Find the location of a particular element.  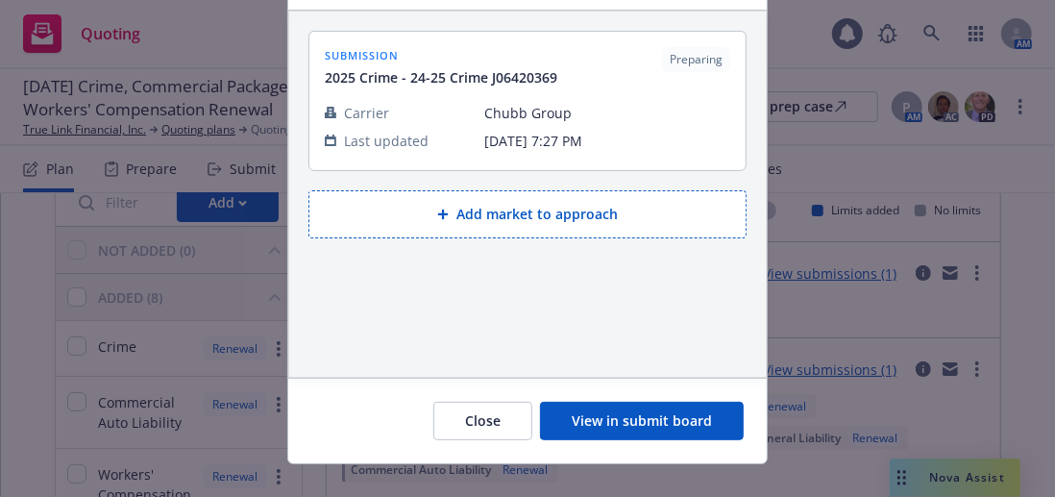

span: Carrier is located at coordinates (366, 112).